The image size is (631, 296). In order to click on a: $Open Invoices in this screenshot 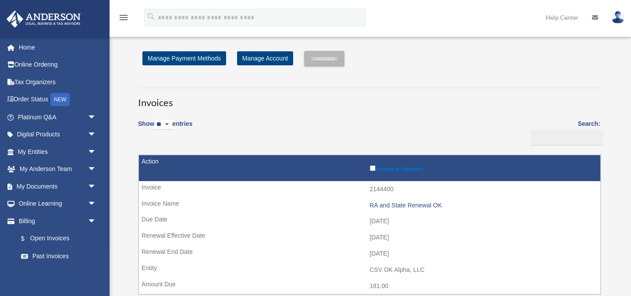, I will do `click(56, 238)`.